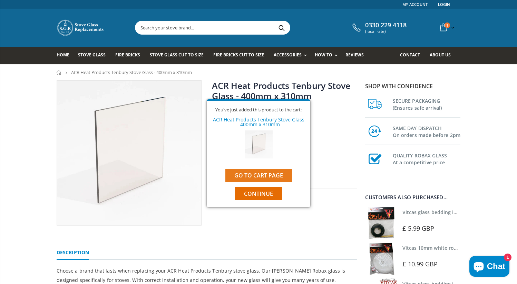  I want to click on h3: QUALITY ROBAX GLASS At a competitive price, so click(427, 158).